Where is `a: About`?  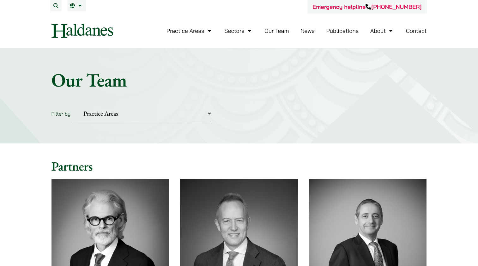
a: About is located at coordinates (382, 31).